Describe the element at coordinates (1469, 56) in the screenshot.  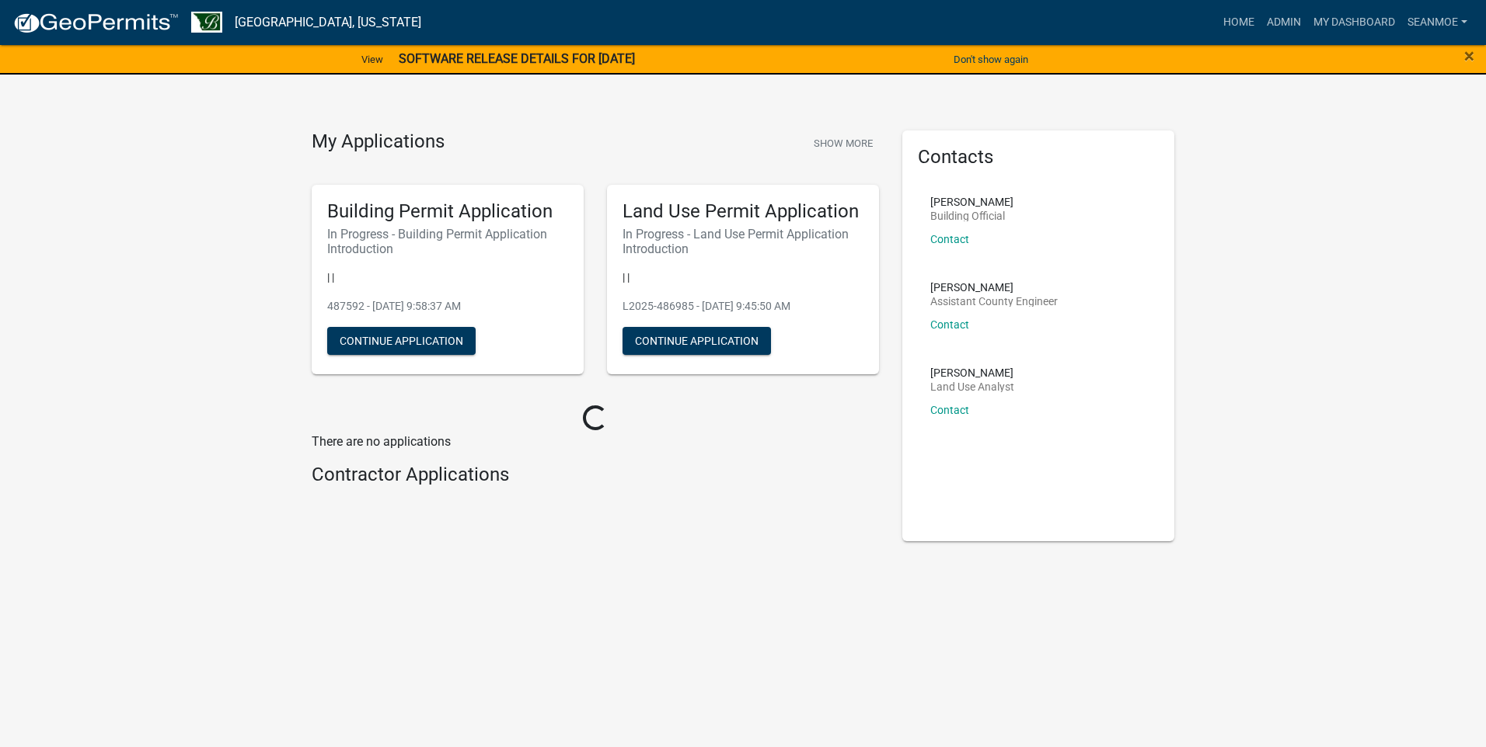
I see `button: Close` at that location.